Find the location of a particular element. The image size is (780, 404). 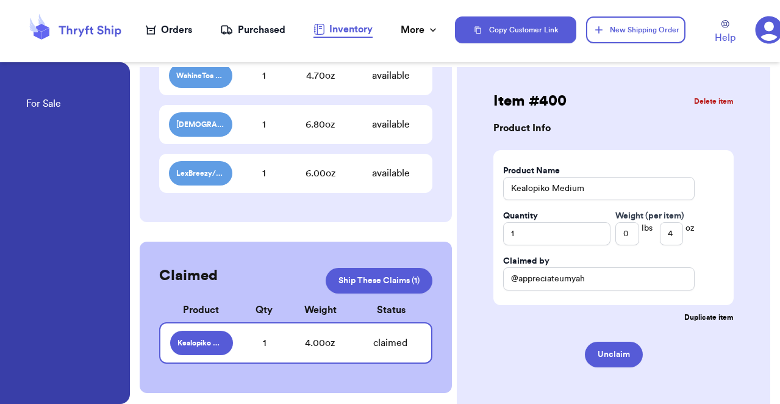

span: Weight (per item) is located at coordinates (655, 216).